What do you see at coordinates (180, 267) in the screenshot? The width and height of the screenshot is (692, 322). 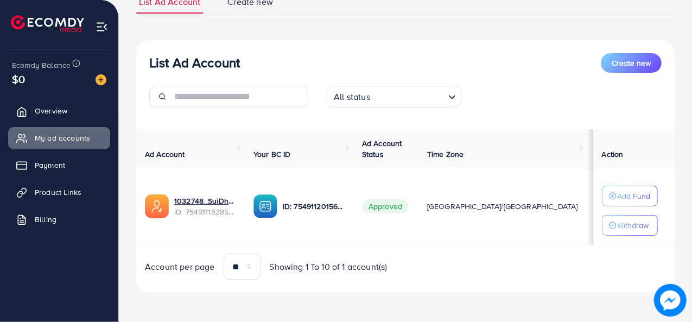 I see `span: Account per page` at bounding box center [180, 267].